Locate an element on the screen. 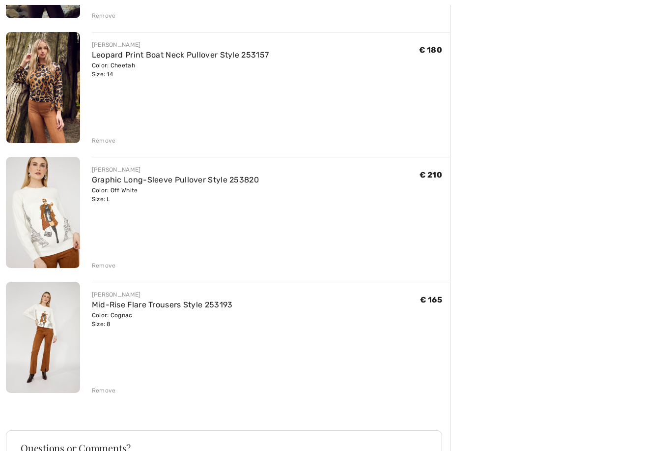 Image resolution: width=671 pixels, height=451 pixels. a: Leopard Print Boat Neck Pullover Style 253157 is located at coordinates (180, 55).